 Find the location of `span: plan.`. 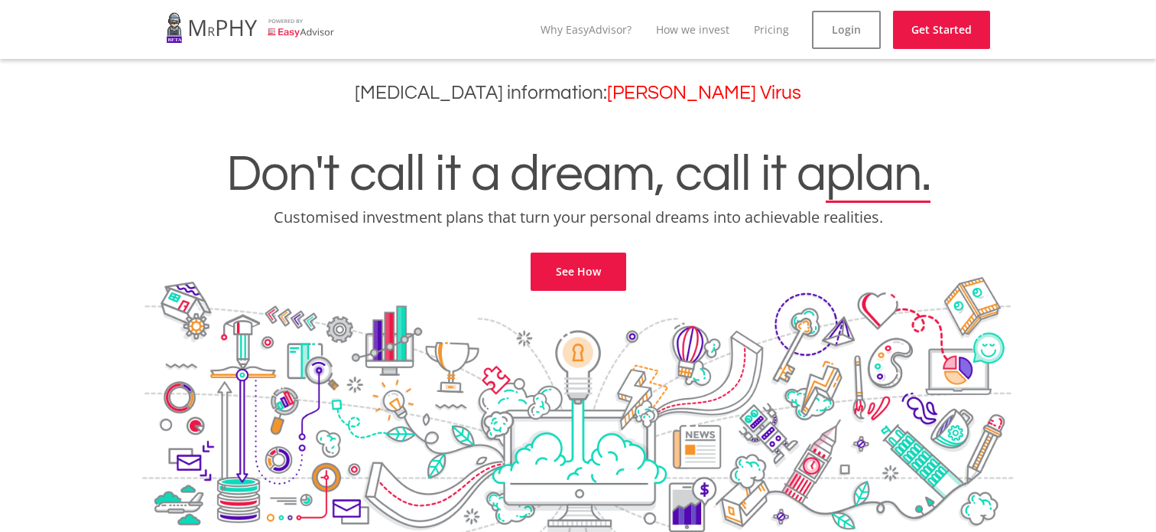

span: plan. is located at coordinates (878, 174).